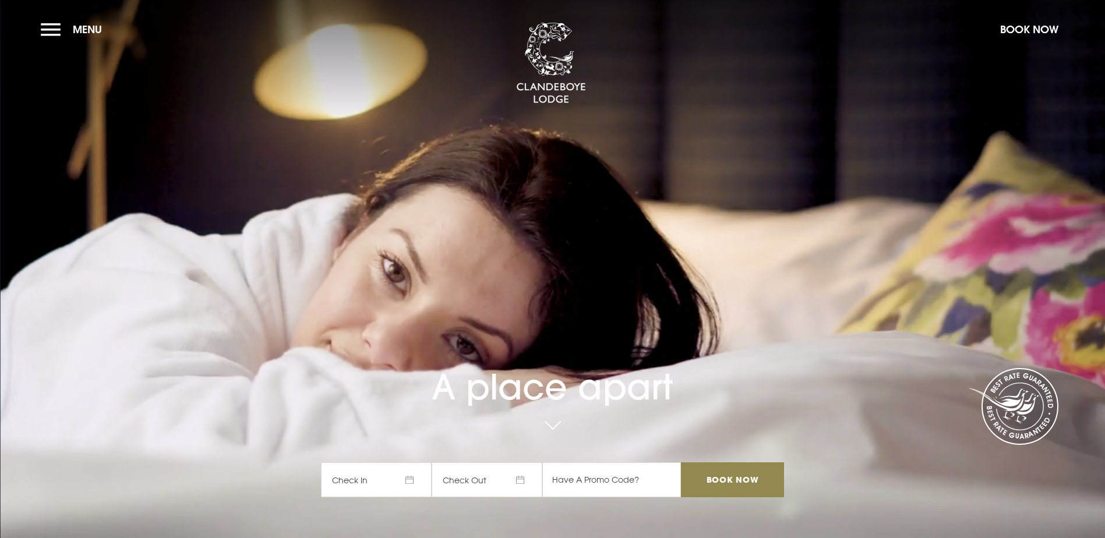  Describe the element at coordinates (611, 480) in the screenshot. I see `input: Have A Promo Code?` at that location.